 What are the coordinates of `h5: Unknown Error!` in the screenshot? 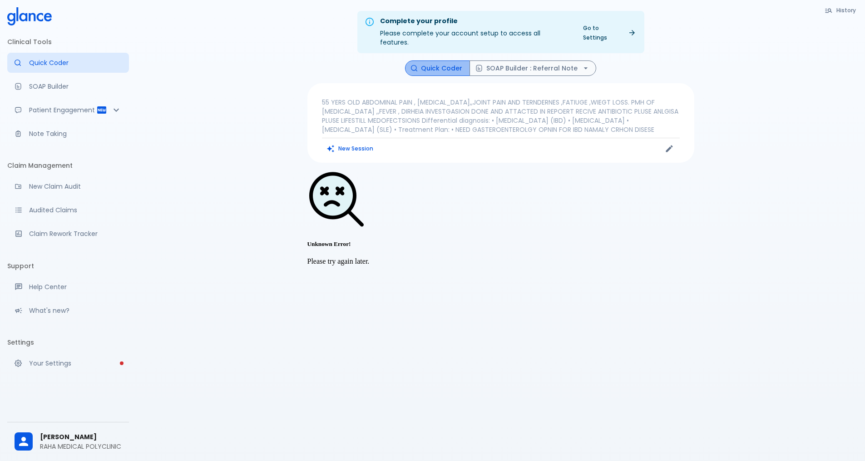 It's located at (501, 243).